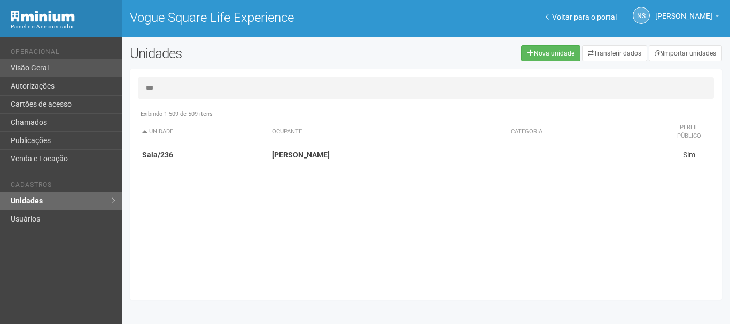 The image size is (730, 324). What do you see at coordinates (685, 53) in the screenshot?
I see `a: Importar unidades` at bounding box center [685, 53].